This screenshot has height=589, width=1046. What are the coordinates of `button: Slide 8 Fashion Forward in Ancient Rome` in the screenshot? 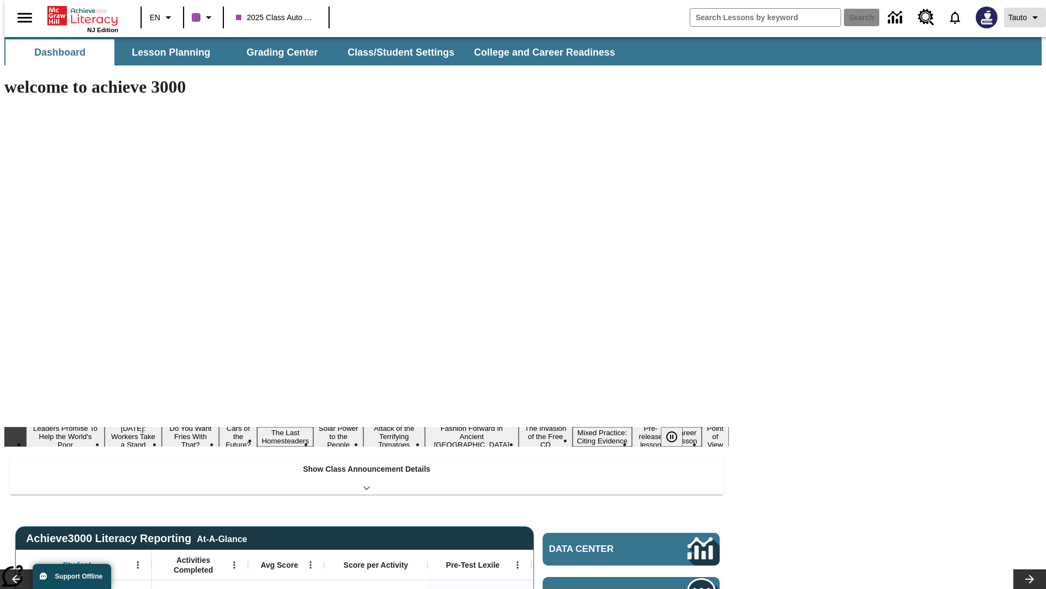 It's located at (472, 436).